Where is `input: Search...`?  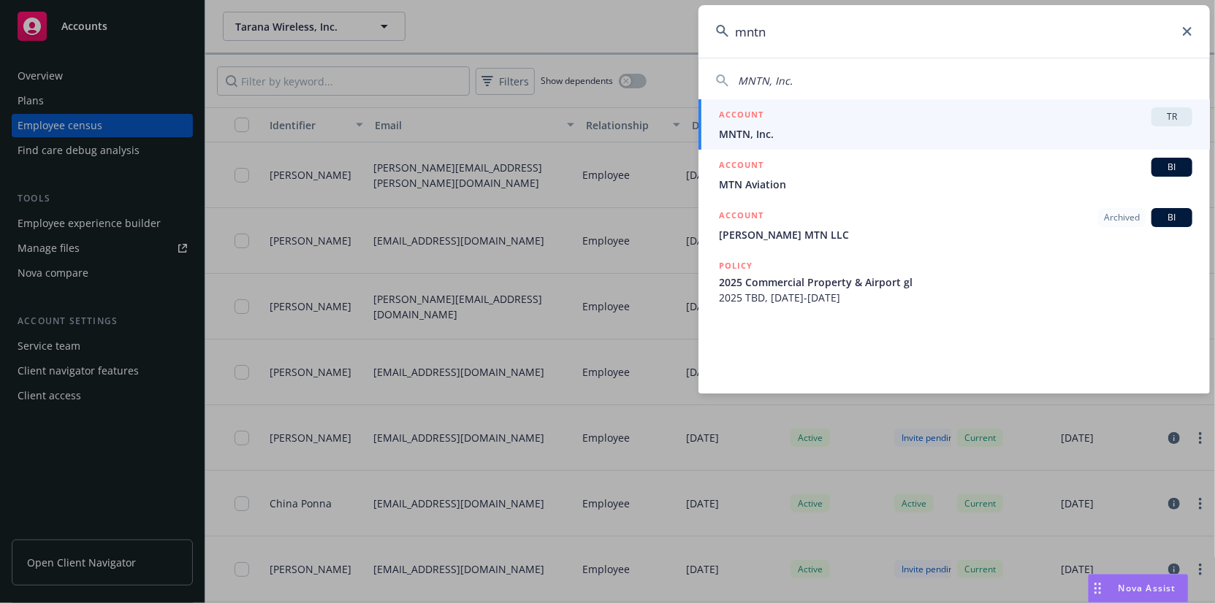
input: Search... is located at coordinates (954, 31).